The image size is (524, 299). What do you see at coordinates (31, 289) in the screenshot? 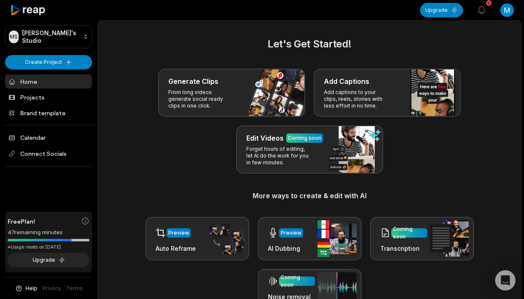
I see `span: Help` at bounding box center [31, 289].